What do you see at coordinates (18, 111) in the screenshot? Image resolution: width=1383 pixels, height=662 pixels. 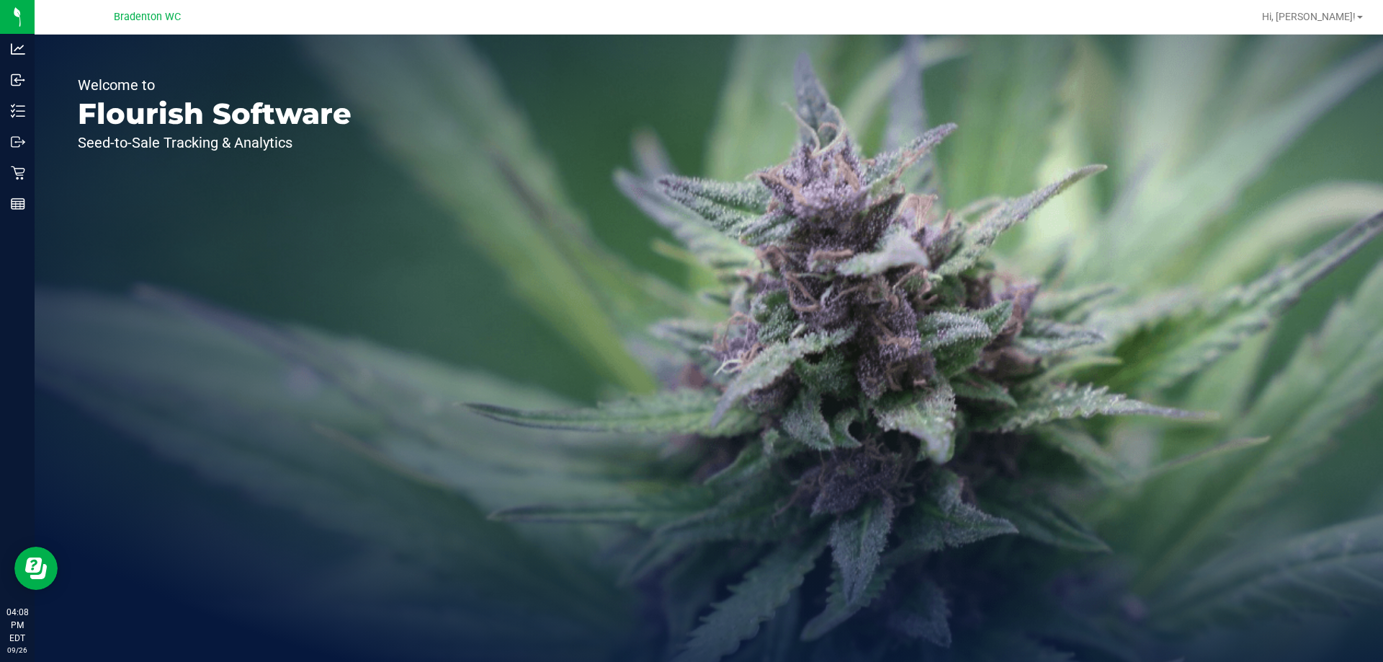 I see `inline-svg: Inventory` at bounding box center [18, 111].